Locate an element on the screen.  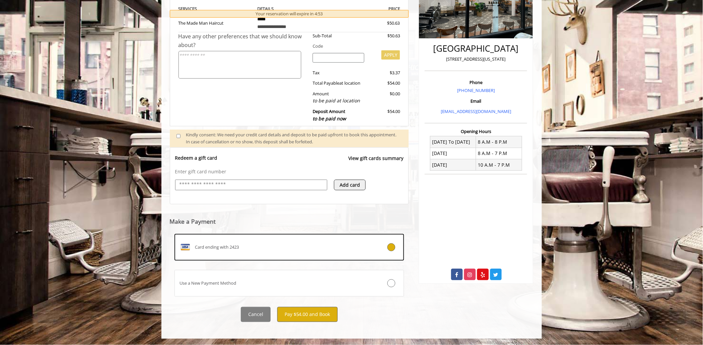
th: SERVICE is located at coordinates (216, 9).